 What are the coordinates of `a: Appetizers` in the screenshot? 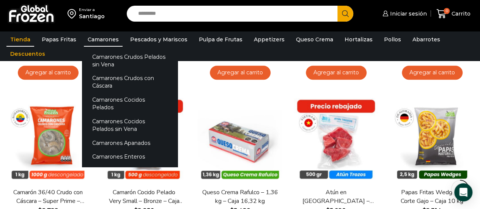 It's located at (269, 39).